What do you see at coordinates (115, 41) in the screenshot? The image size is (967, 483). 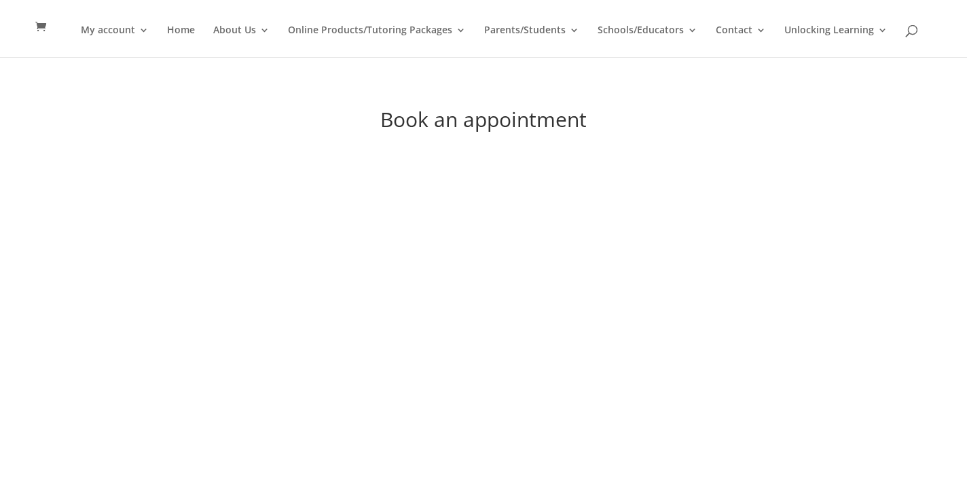 I see `a: My account` at bounding box center [115, 41].